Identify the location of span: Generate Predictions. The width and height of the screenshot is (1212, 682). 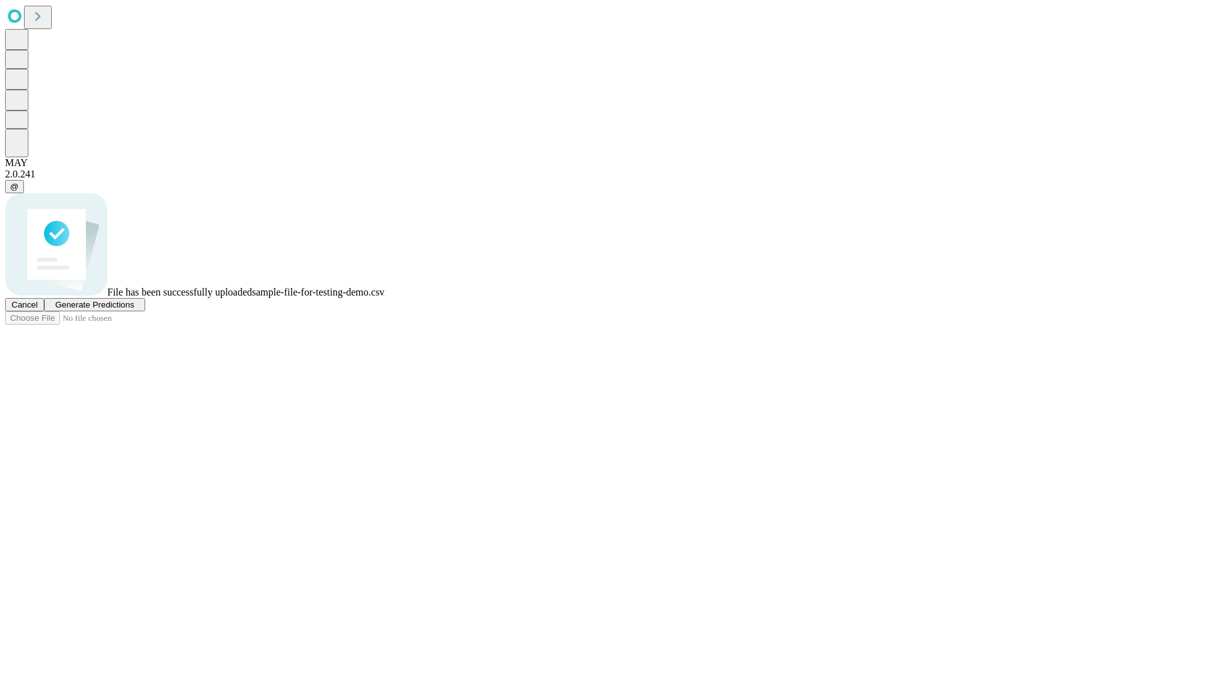
(94, 304).